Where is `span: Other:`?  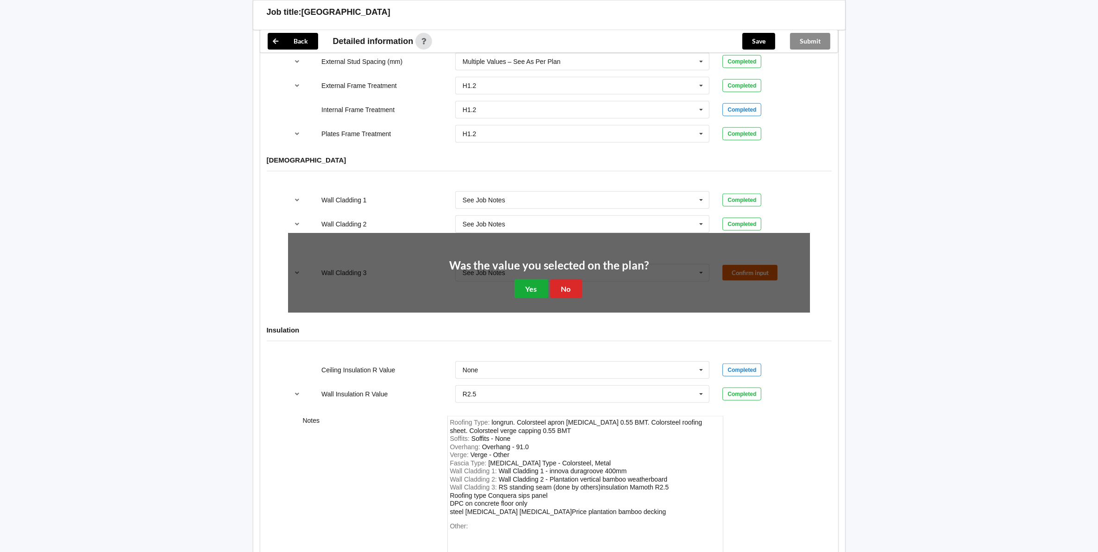 span: Other: is located at coordinates (459, 526).